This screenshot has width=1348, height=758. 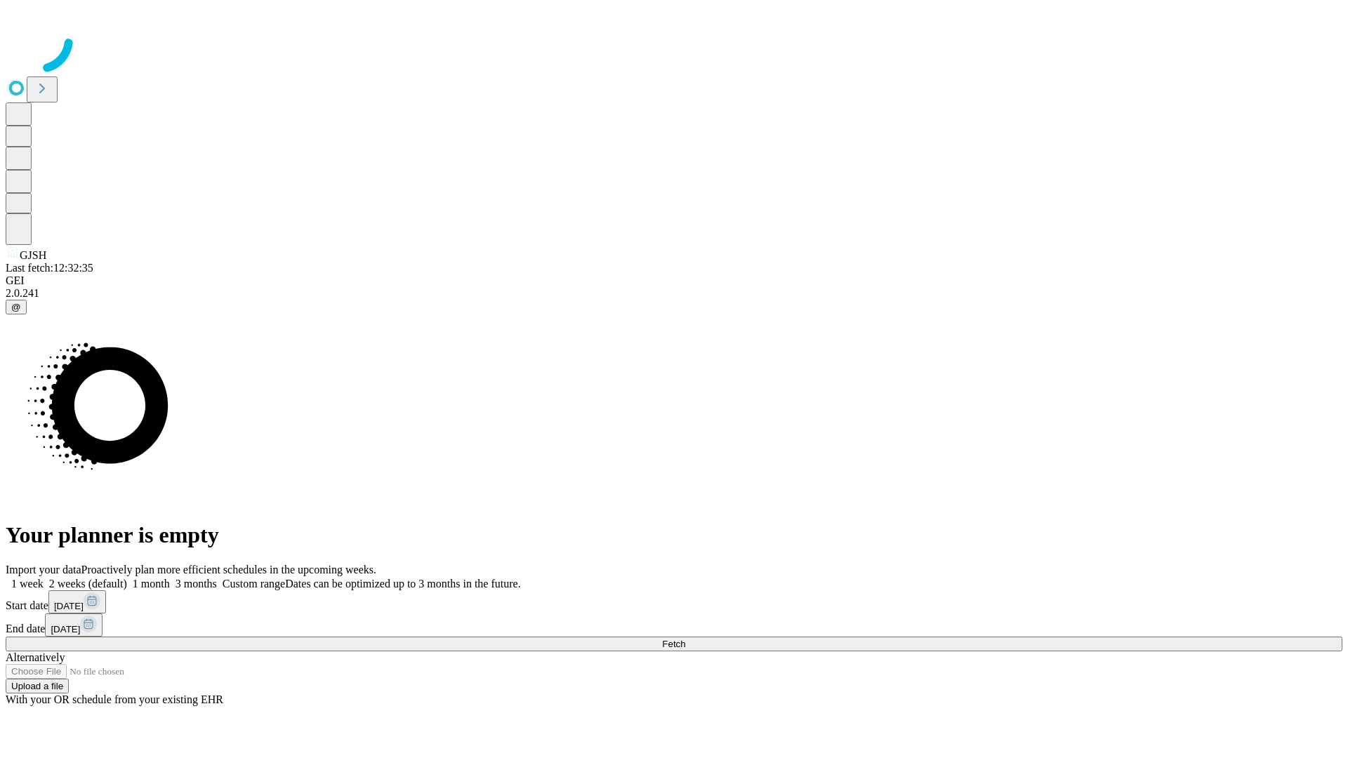 I want to click on span: Import your data, so click(x=44, y=569).